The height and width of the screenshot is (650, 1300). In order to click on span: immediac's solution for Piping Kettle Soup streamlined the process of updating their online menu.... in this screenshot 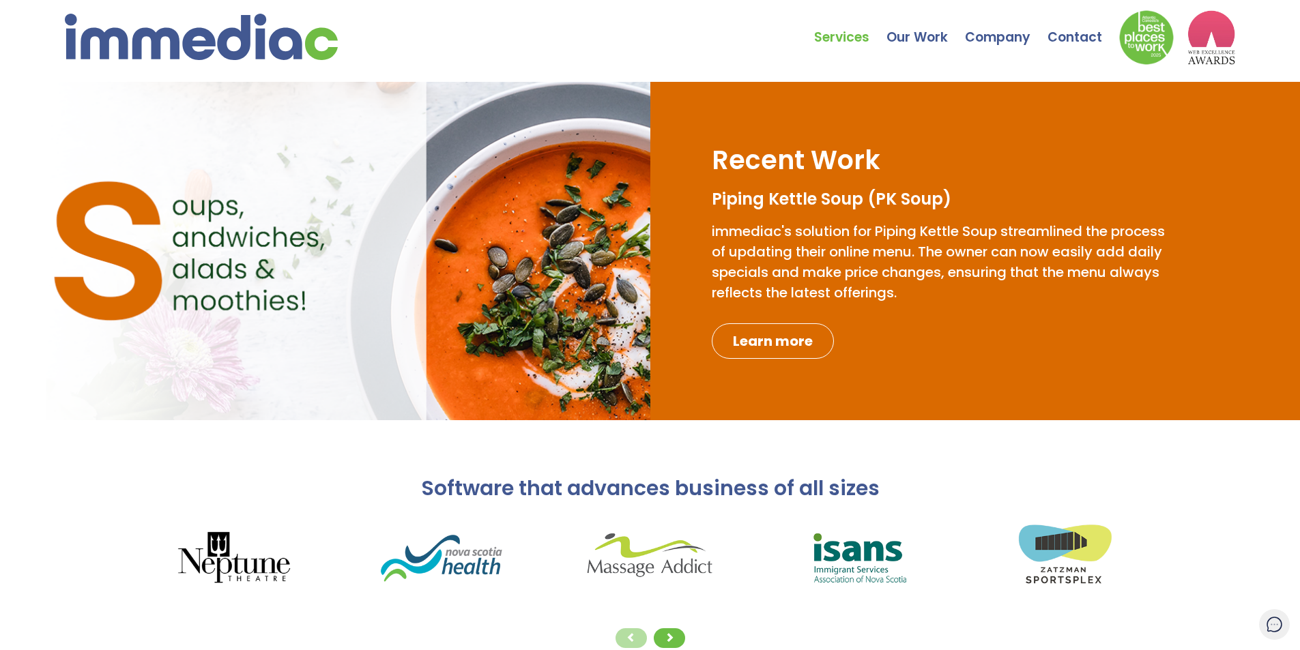, I will do `click(938, 262)`.